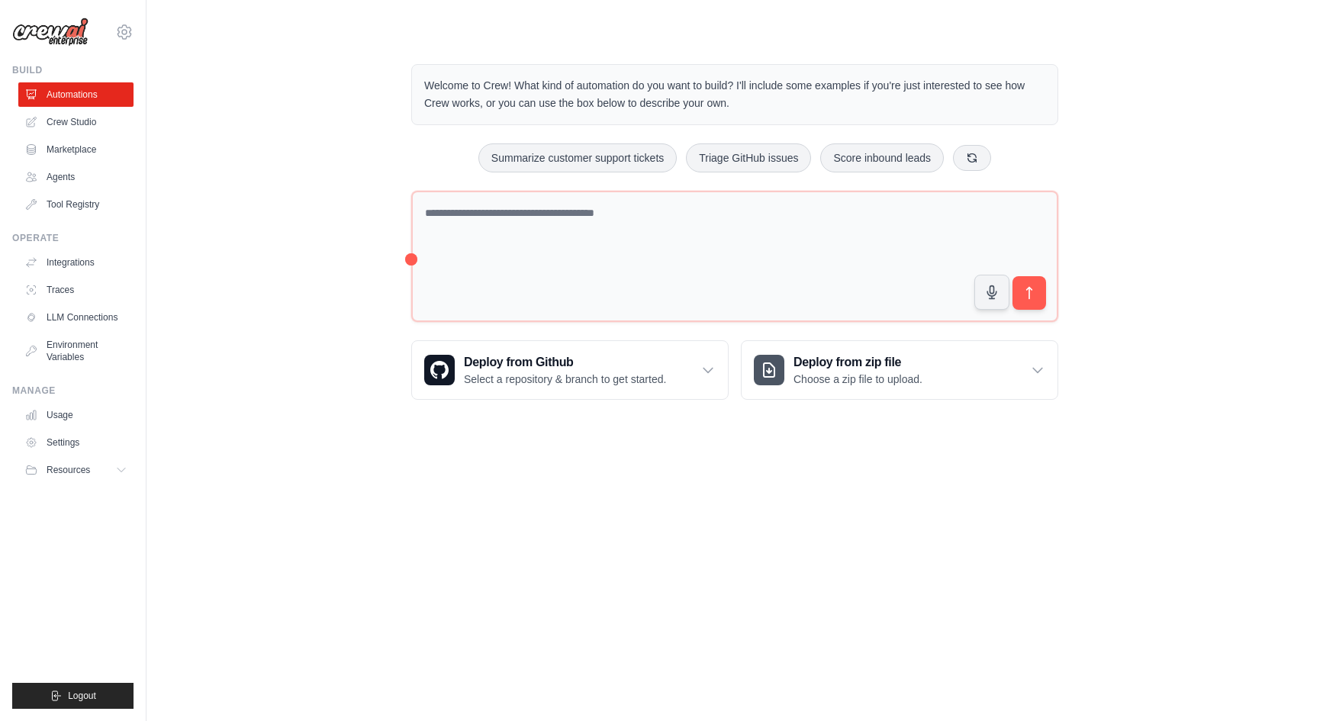 This screenshot has width=1323, height=721. I want to click on a: LLM Connections, so click(76, 317).